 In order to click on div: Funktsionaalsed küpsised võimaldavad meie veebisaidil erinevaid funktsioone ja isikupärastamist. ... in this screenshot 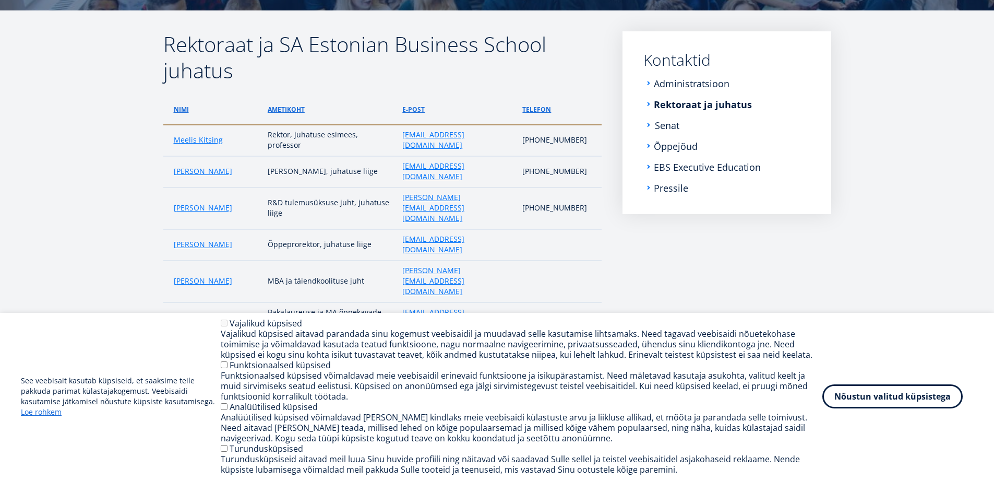, I will do `click(521, 386)`.